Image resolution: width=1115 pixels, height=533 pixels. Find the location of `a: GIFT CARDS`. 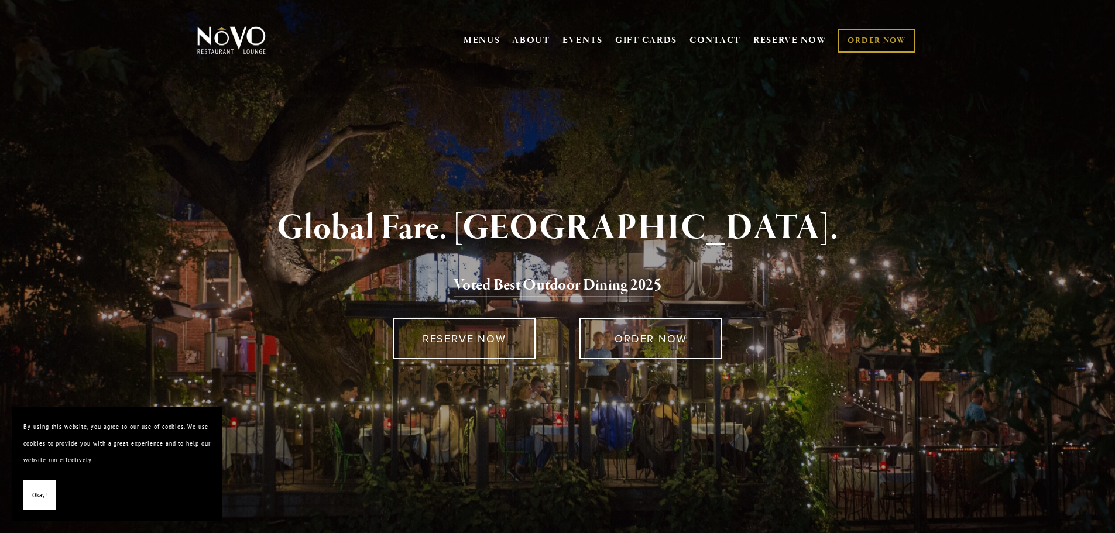

a: GIFT CARDS is located at coordinates (646, 40).